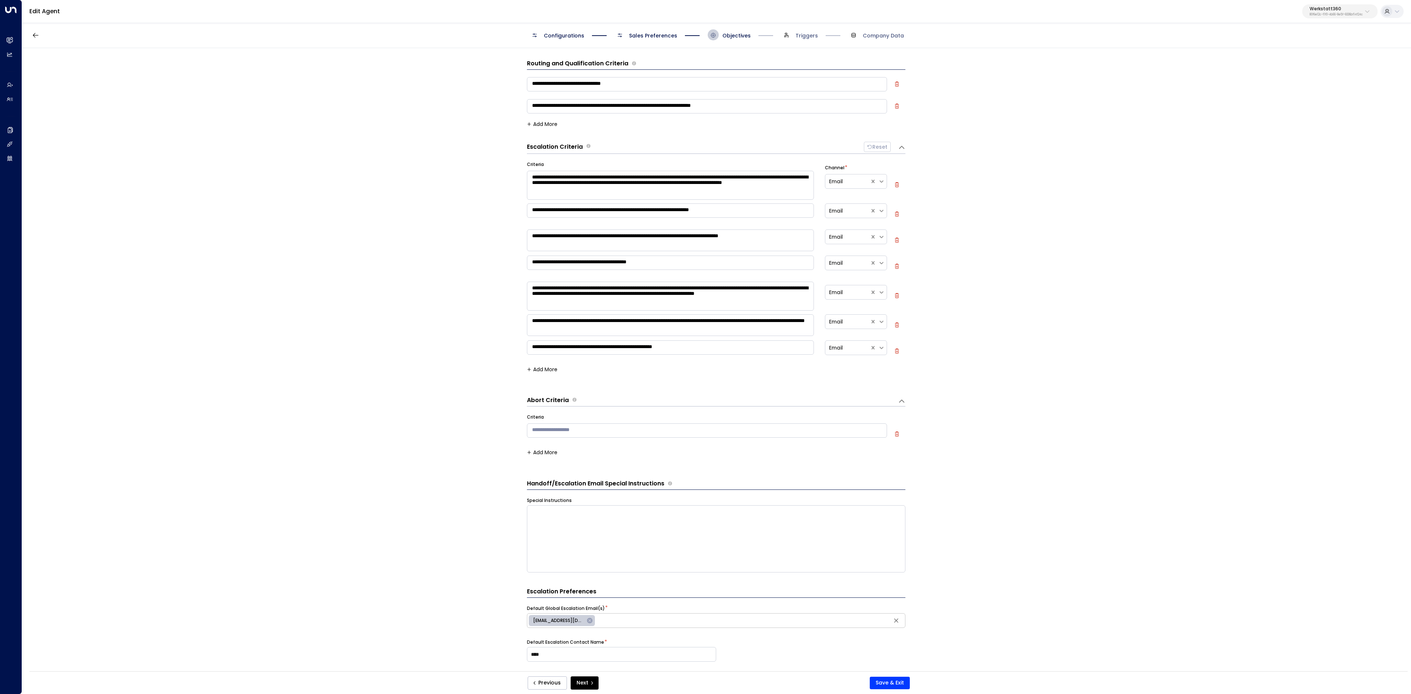  Describe the element at coordinates (584, 683) in the screenshot. I see `button: Next` at that location.